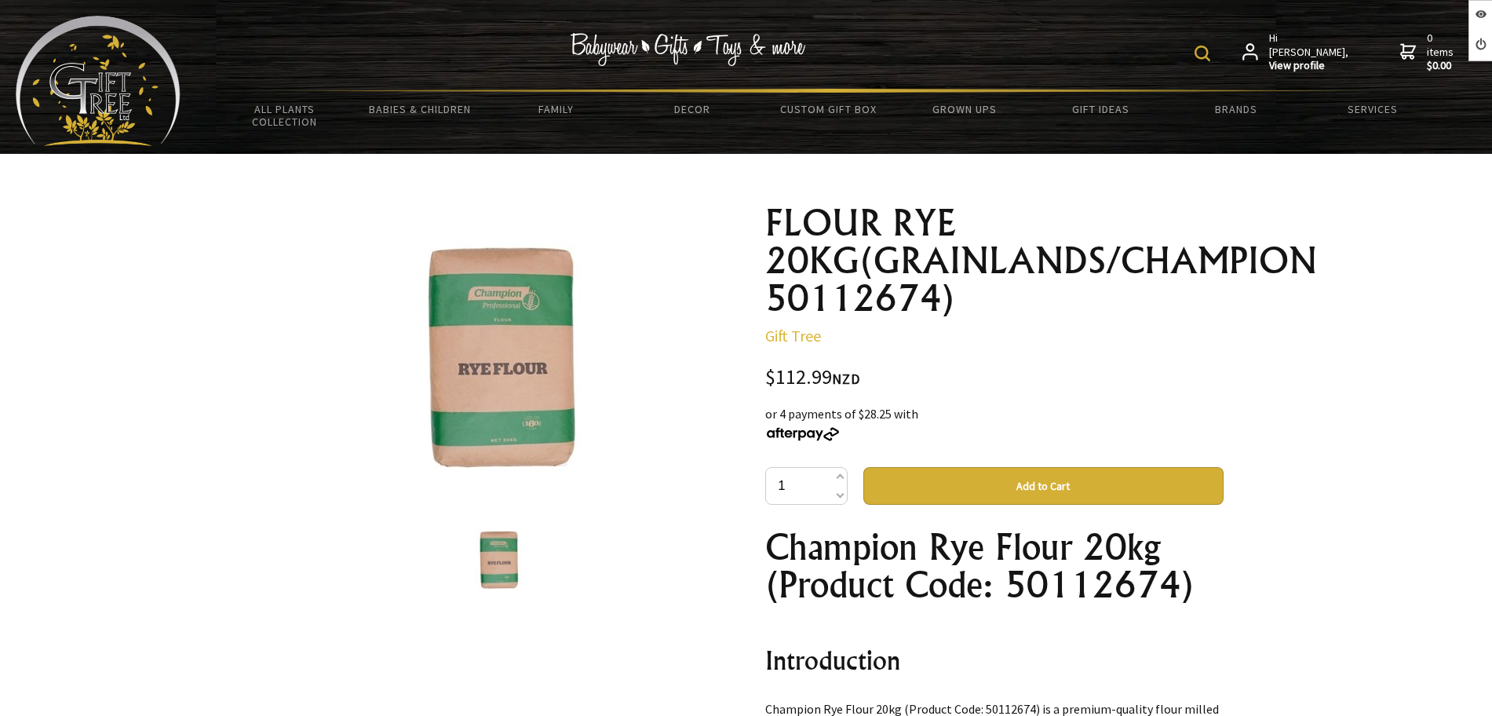 Image resolution: width=1492 pixels, height=716 pixels. I want to click on a: Custom Gift Box, so click(828, 109).